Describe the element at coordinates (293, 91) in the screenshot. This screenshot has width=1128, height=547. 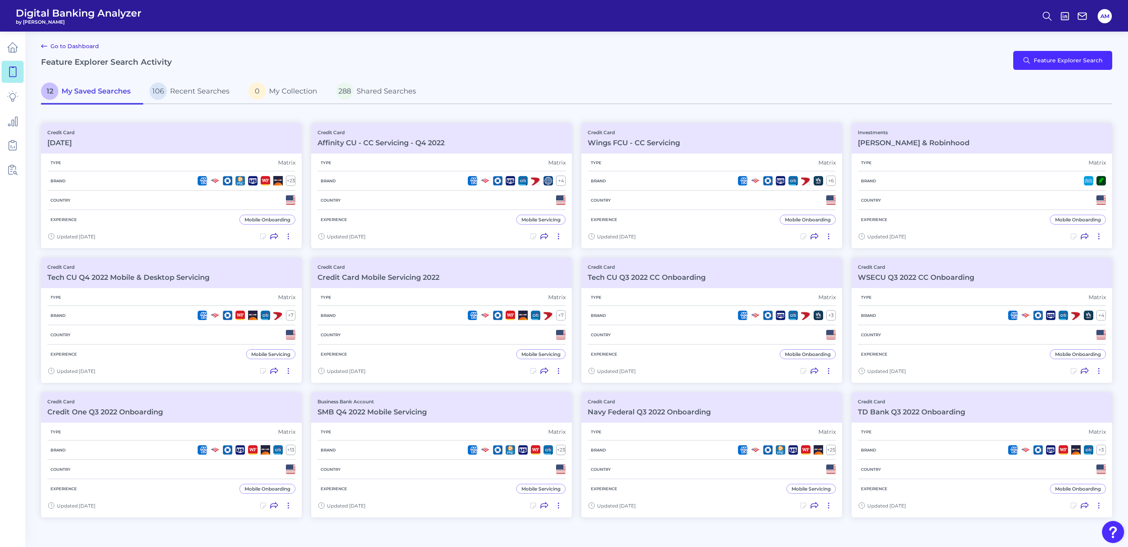
I see `span: My Collection` at that location.